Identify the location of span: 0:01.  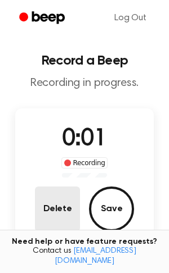
(84, 139).